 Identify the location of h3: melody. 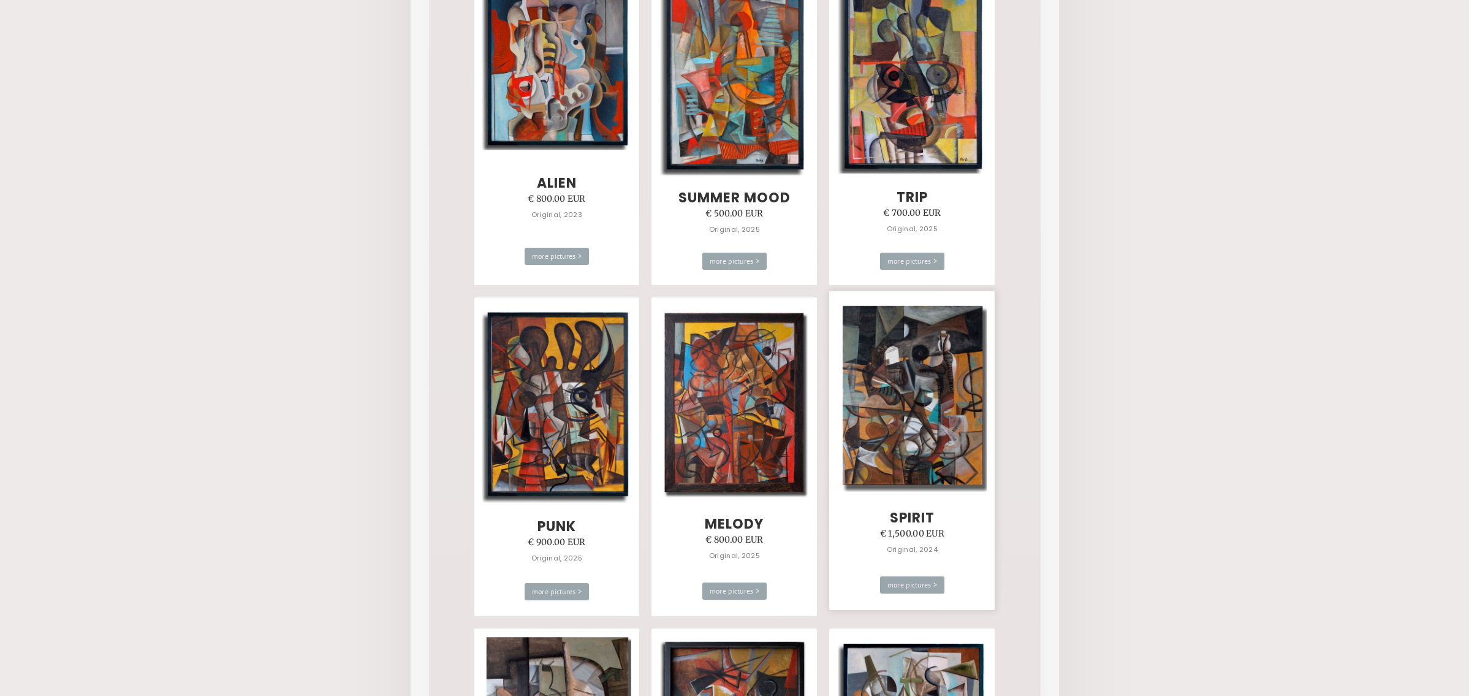
(734, 524).